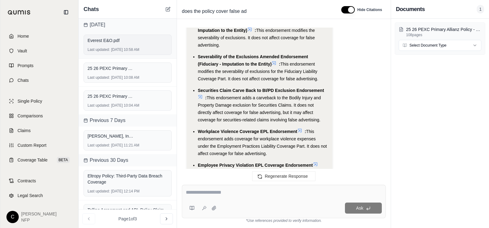  Describe the element at coordinates (39, 36) in the screenshot. I see `a: Home` at that location.